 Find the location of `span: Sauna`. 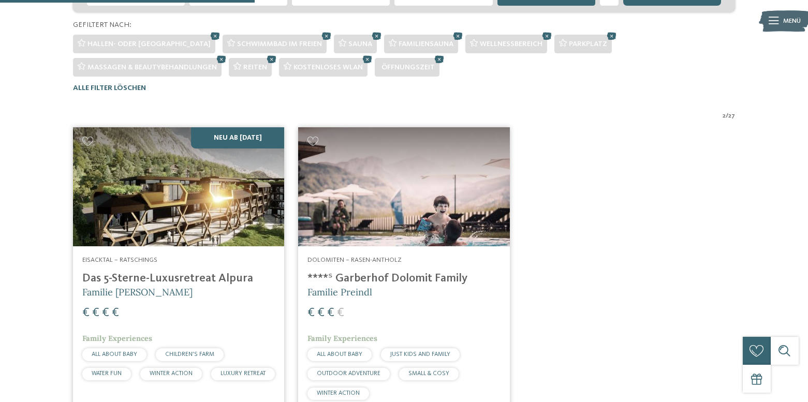

span: Sauna is located at coordinates (360, 44).